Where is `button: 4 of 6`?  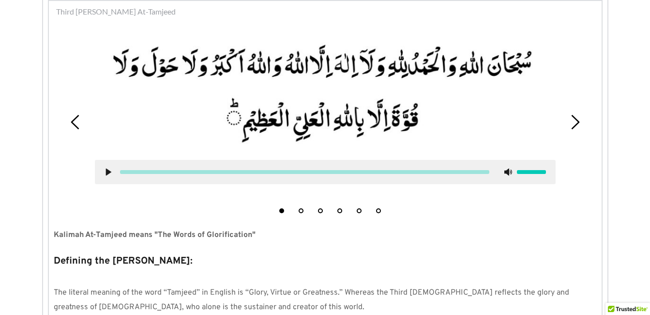
button: 4 of 6 is located at coordinates (340, 211).